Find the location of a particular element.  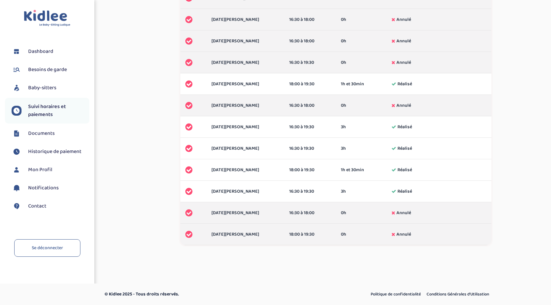

a: Baby-sitters is located at coordinates (50, 88).